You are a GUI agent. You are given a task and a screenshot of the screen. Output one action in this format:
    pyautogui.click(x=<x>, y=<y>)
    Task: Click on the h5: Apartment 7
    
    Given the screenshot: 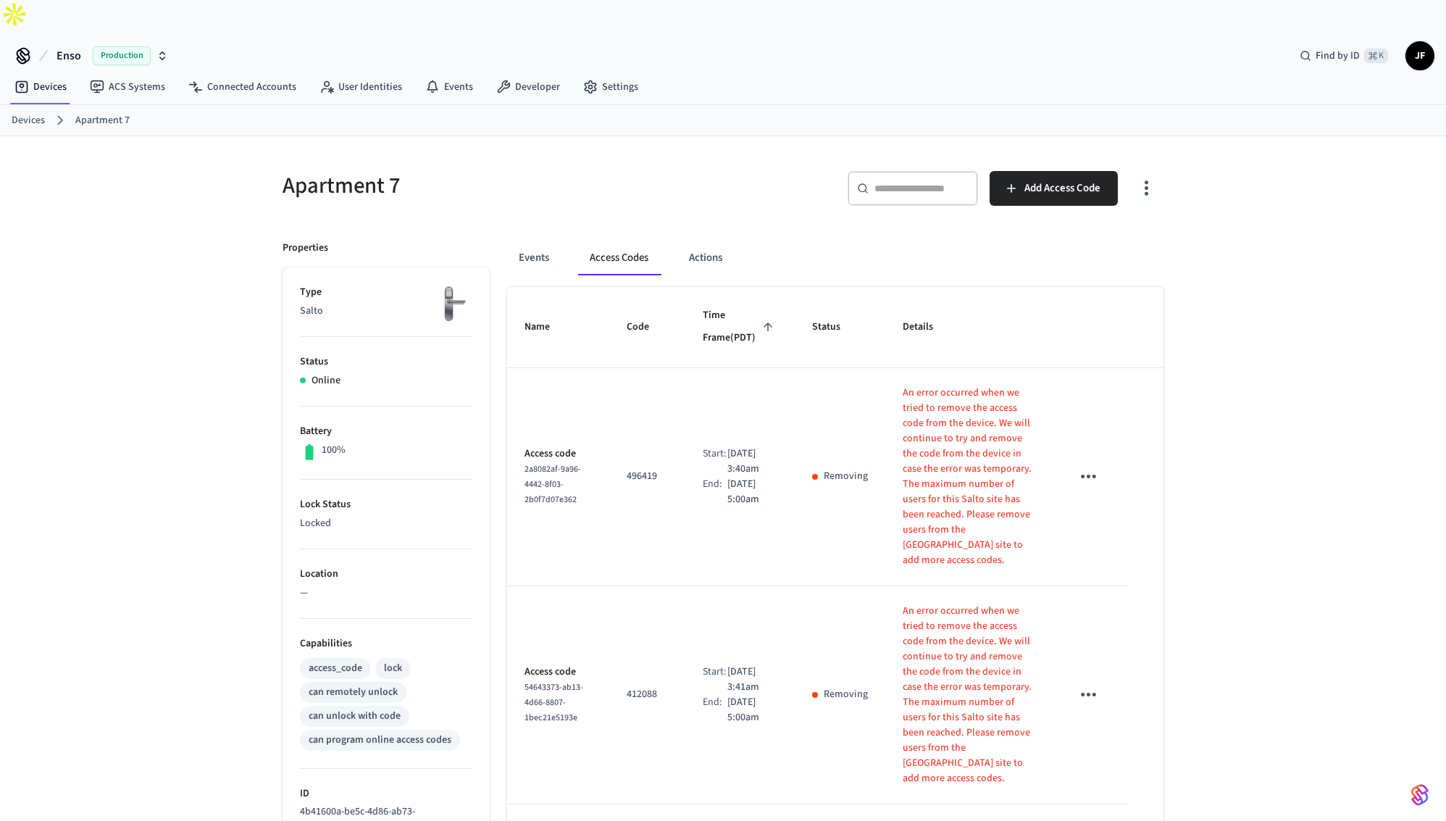 What is the action you would take?
    pyautogui.click(x=498, y=185)
    